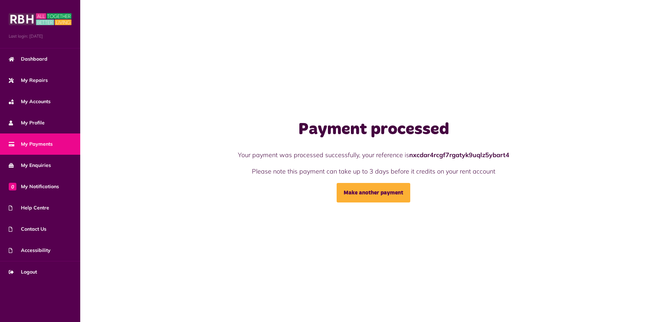 This screenshot has height=322, width=667. Describe the element at coordinates (373, 193) in the screenshot. I see `a: Make another payment` at that location.